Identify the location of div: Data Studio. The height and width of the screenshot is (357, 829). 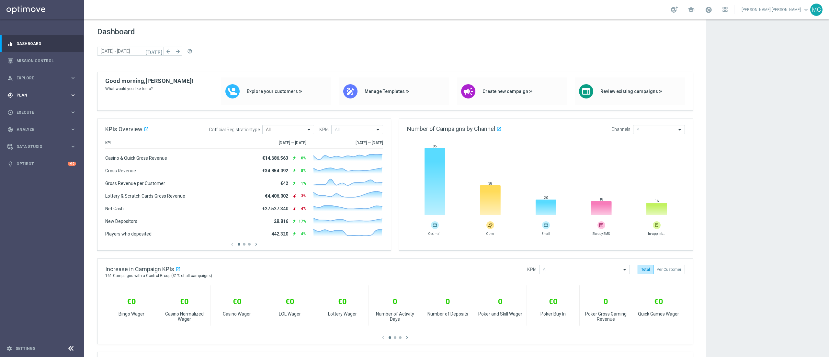
(39, 147).